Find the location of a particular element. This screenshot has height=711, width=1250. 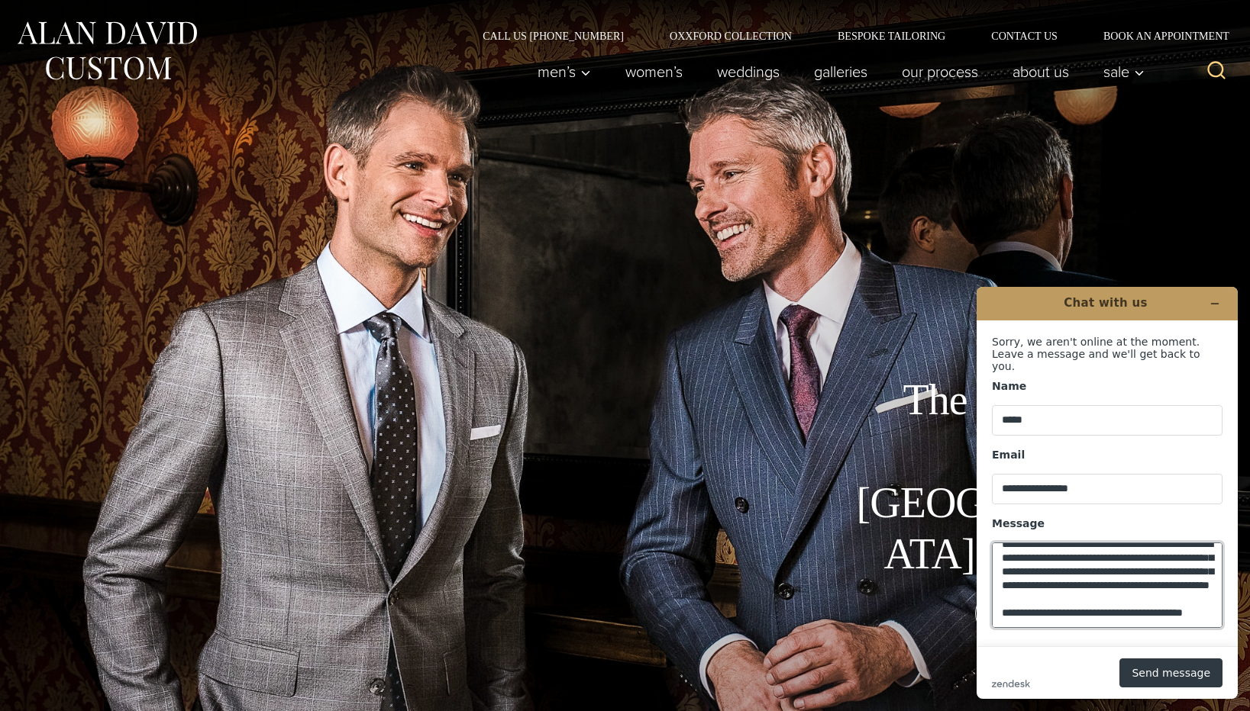

button: Minimize widget is located at coordinates (250, 29).